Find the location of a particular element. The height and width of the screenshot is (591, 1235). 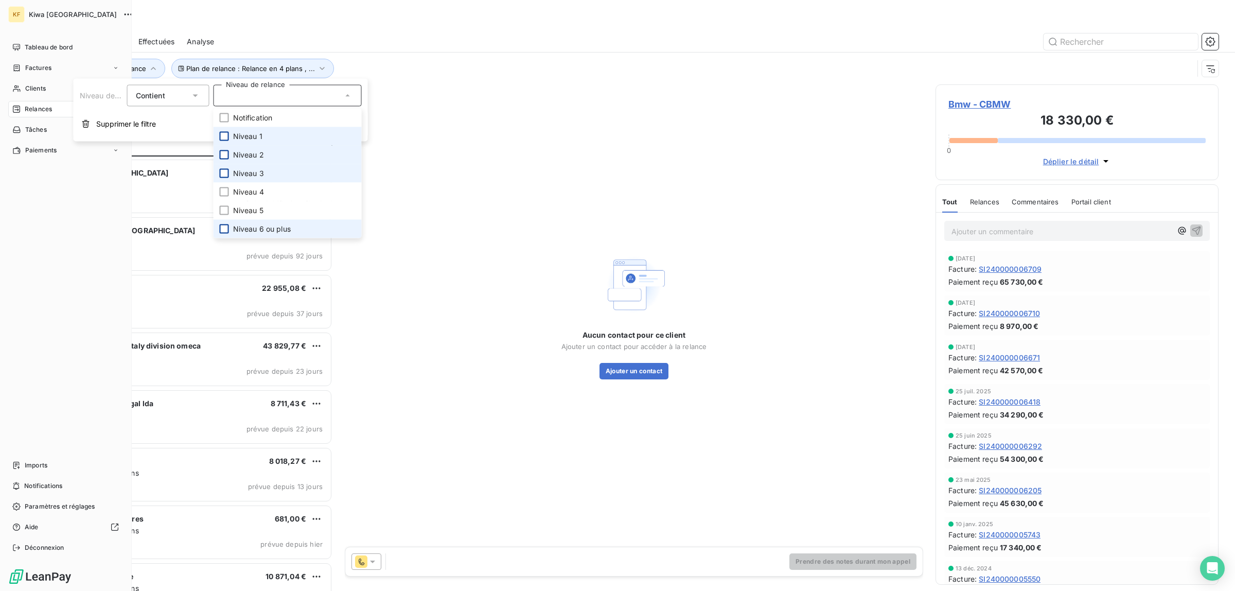

span: SI240000006292 is located at coordinates (1010, 446).